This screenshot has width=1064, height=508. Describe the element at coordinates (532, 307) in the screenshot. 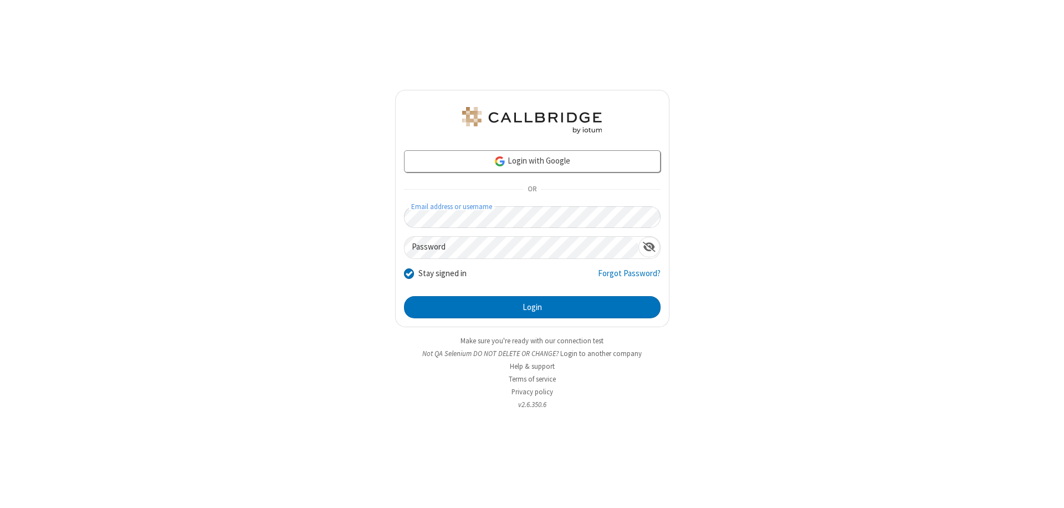

I see `button: Login` at that location.